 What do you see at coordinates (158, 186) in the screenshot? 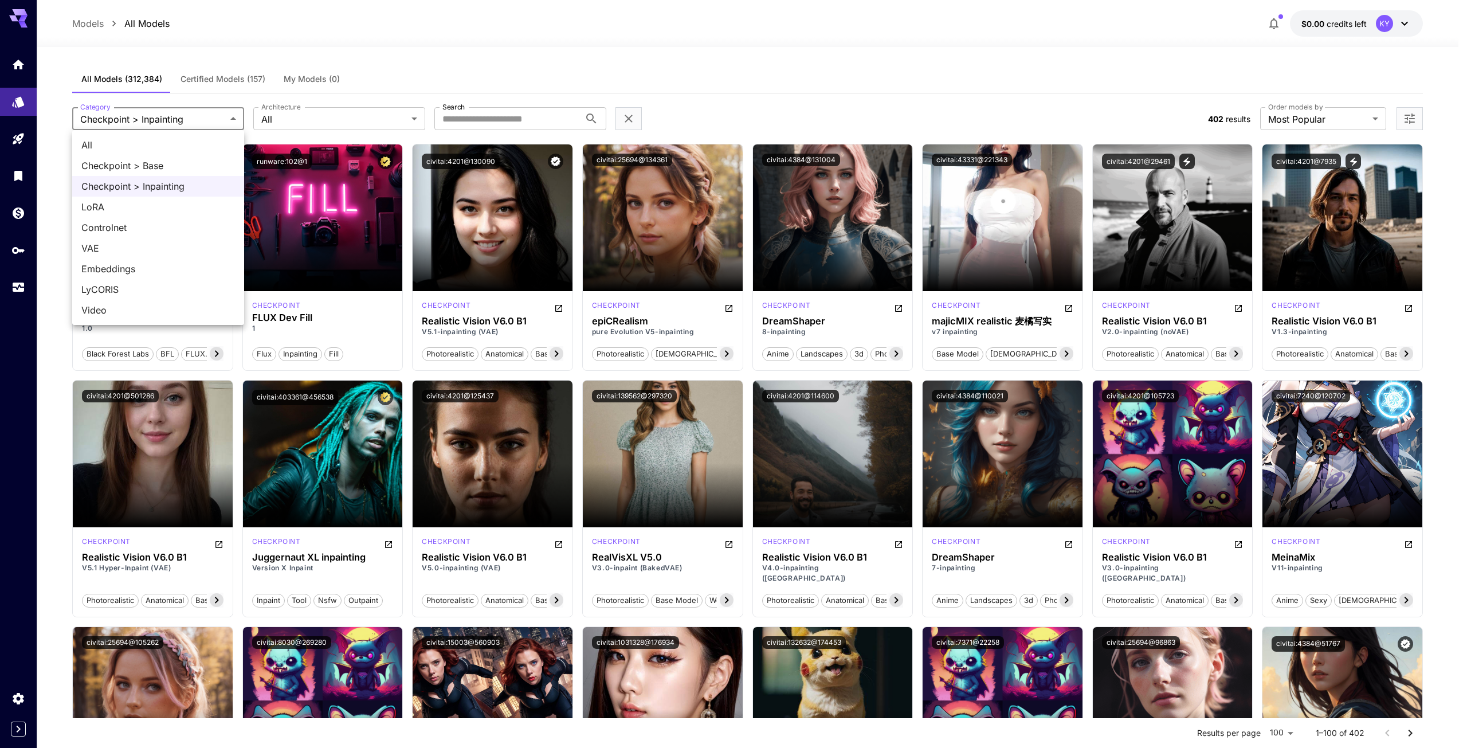
I see `span: Checkpoint > Inpainting` at bounding box center [158, 186].